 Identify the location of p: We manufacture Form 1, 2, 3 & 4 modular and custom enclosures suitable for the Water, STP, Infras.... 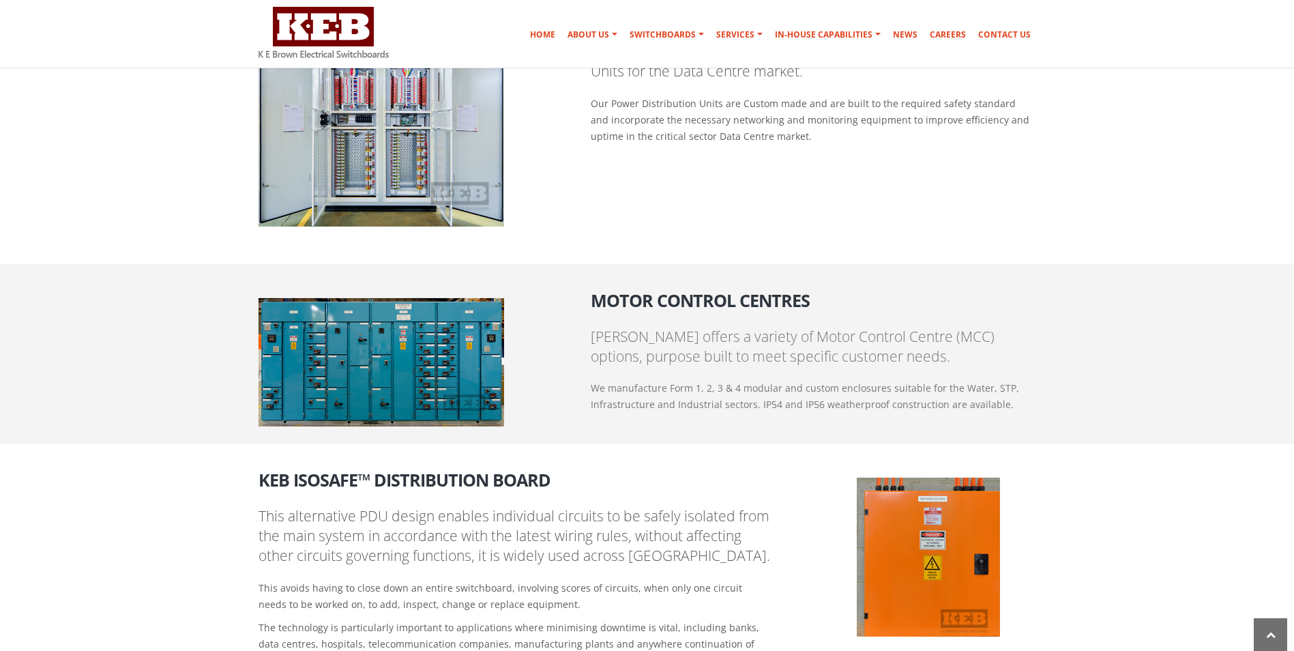
(813, 396).